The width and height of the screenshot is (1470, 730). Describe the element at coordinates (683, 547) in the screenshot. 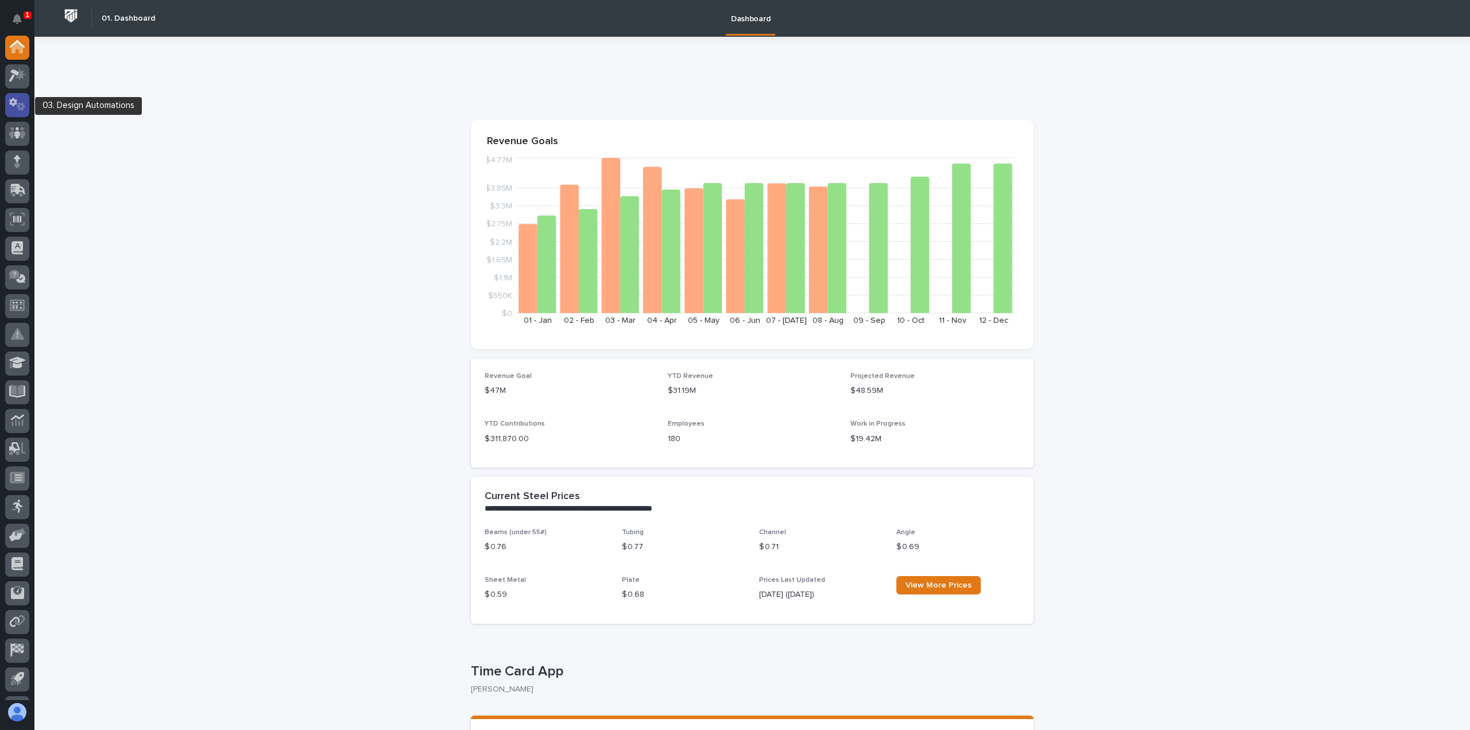

I see `p: $ 0.77` at that location.